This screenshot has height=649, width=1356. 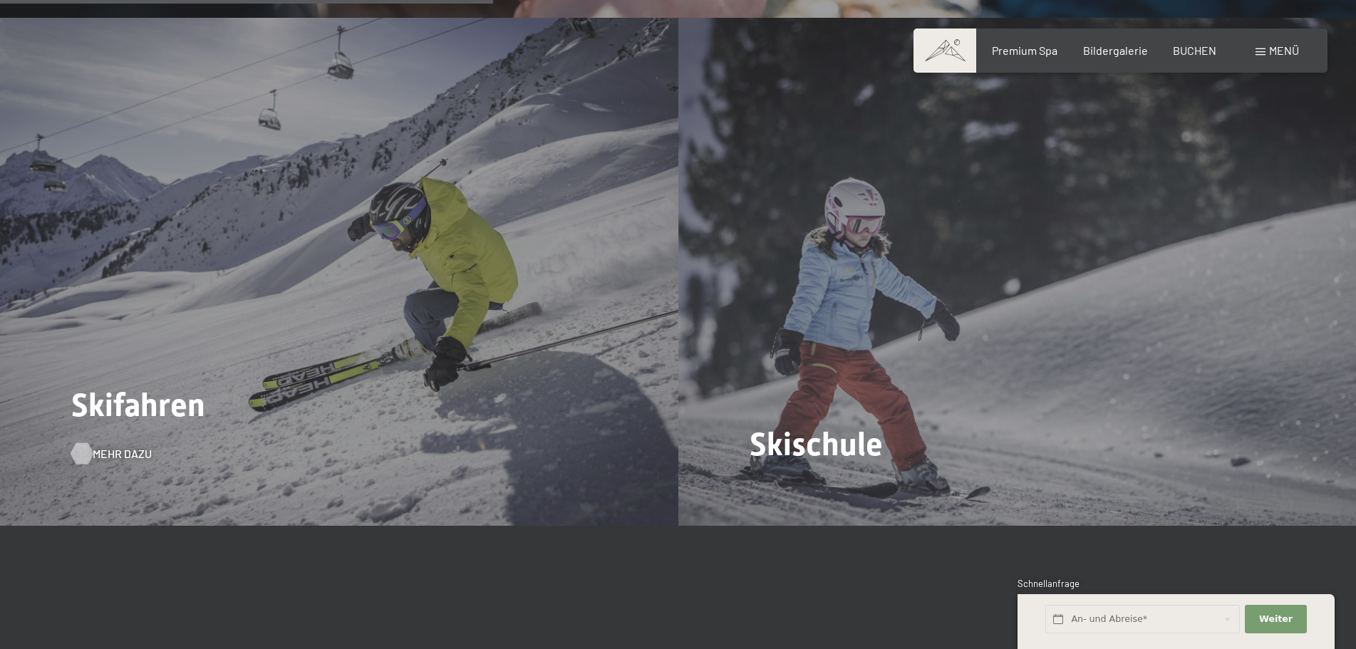 What do you see at coordinates (1194, 50) in the screenshot?
I see `a: BUCHEN` at bounding box center [1194, 50].